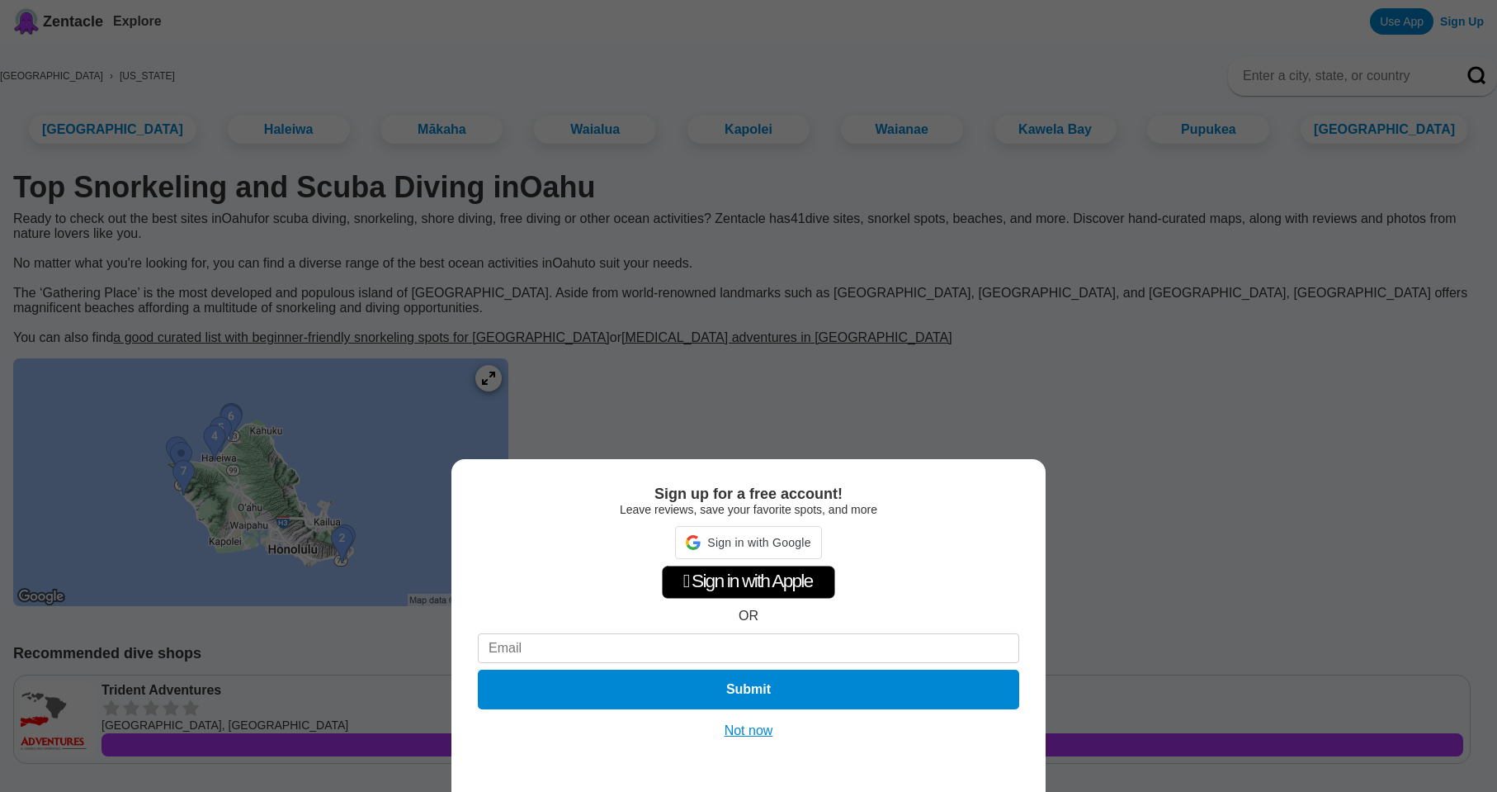 This screenshot has width=1497, height=792. What do you see at coordinates (749, 730) in the screenshot?
I see `button: Not now` at bounding box center [749, 730].